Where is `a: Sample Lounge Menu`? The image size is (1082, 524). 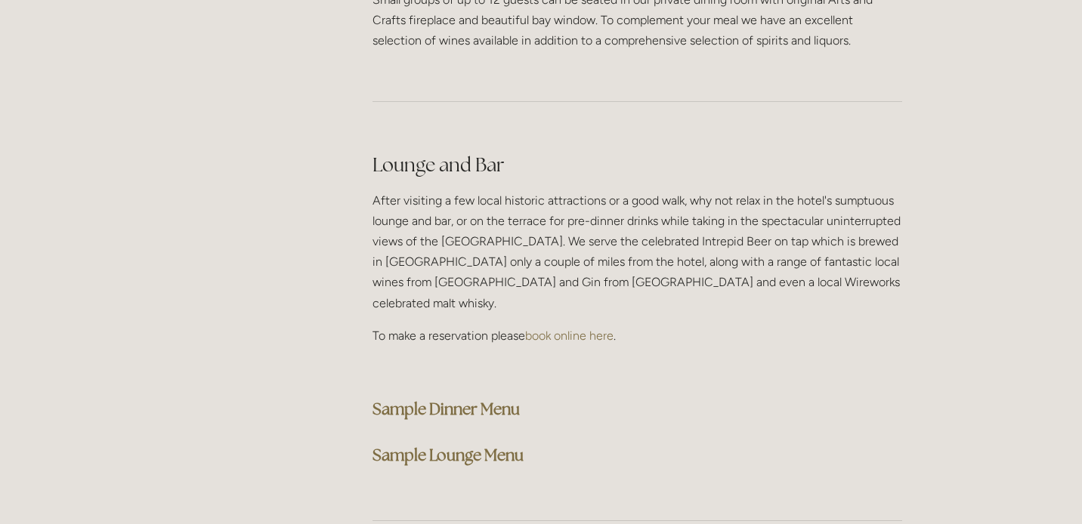 a: Sample Lounge Menu is located at coordinates (448, 455).